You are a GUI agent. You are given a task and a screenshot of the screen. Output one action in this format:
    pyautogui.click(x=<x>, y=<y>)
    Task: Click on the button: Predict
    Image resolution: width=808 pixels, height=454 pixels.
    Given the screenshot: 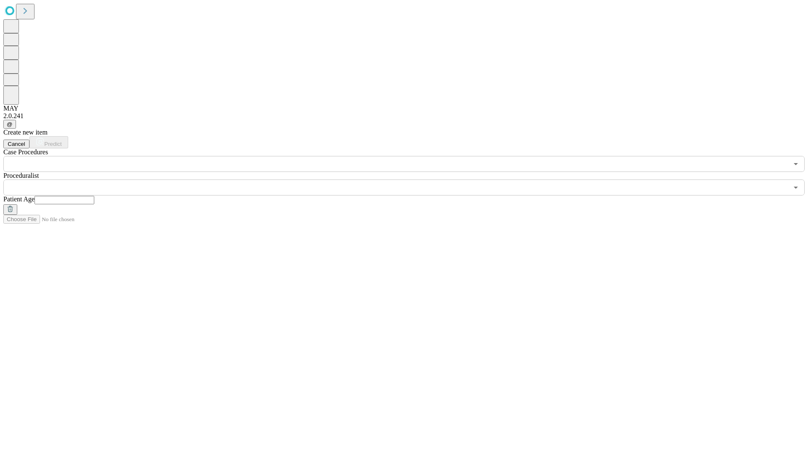 What is the action you would take?
    pyautogui.click(x=49, y=142)
    